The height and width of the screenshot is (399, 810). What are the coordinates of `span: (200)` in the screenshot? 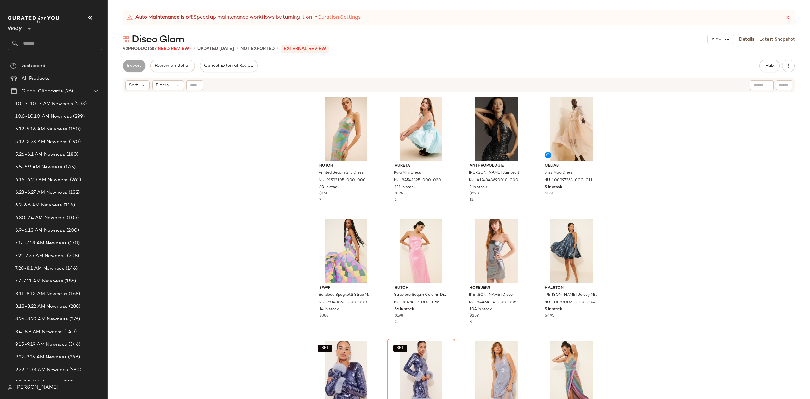 It's located at (72, 230).